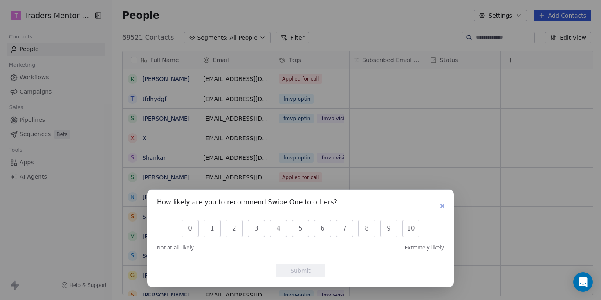 The width and height of the screenshot is (601, 300). What do you see at coordinates (300, 271) in the screenshot?
I see `button: Submit` at bounding box center [300, 271].